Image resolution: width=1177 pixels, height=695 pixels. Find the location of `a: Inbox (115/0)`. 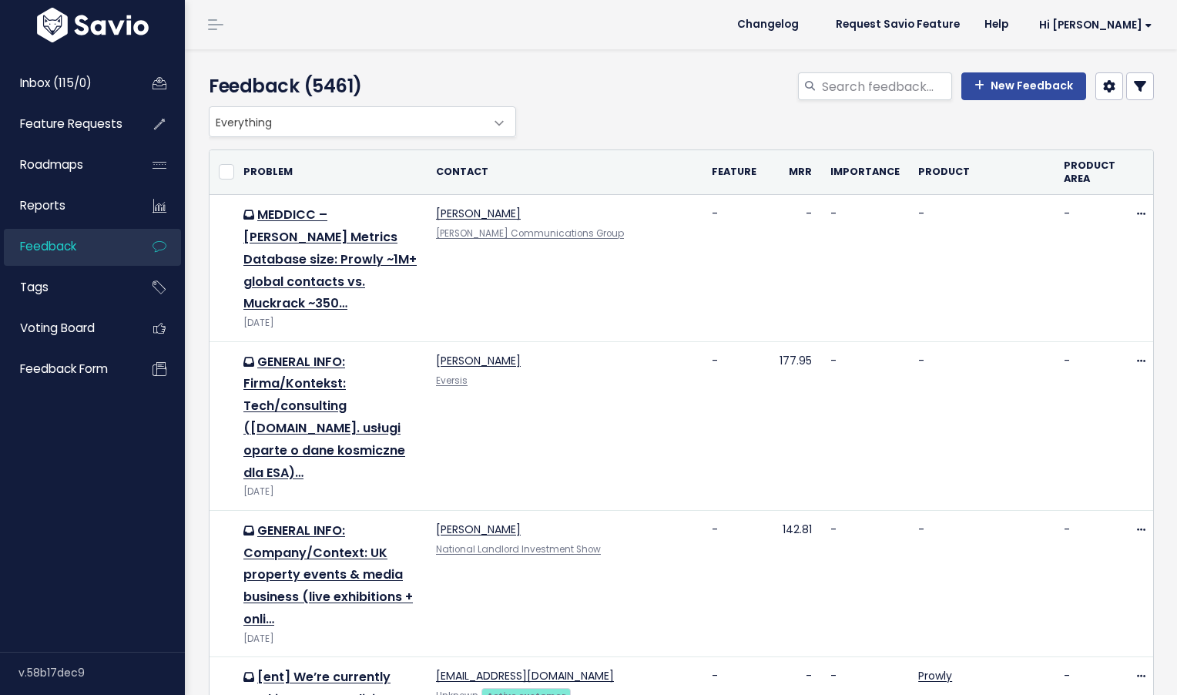

a: Inbox (115/0) is located at coordinates (65, 83).